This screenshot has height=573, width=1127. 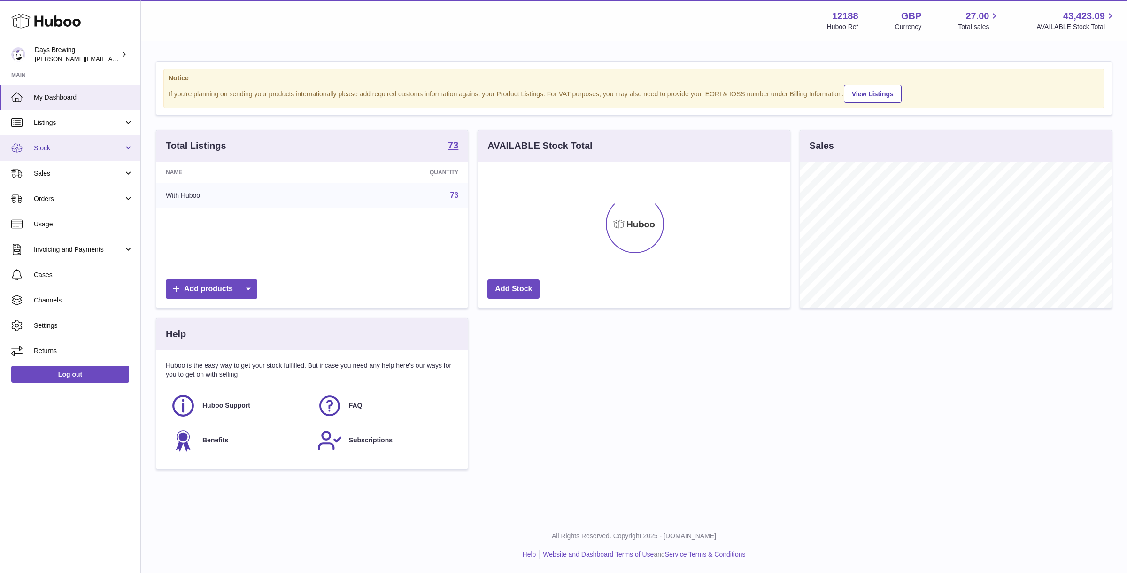 What do you see at coordinates (239, 195) in the screenshot?
I see `td: With Huboo` at bounding box center [239, 195].